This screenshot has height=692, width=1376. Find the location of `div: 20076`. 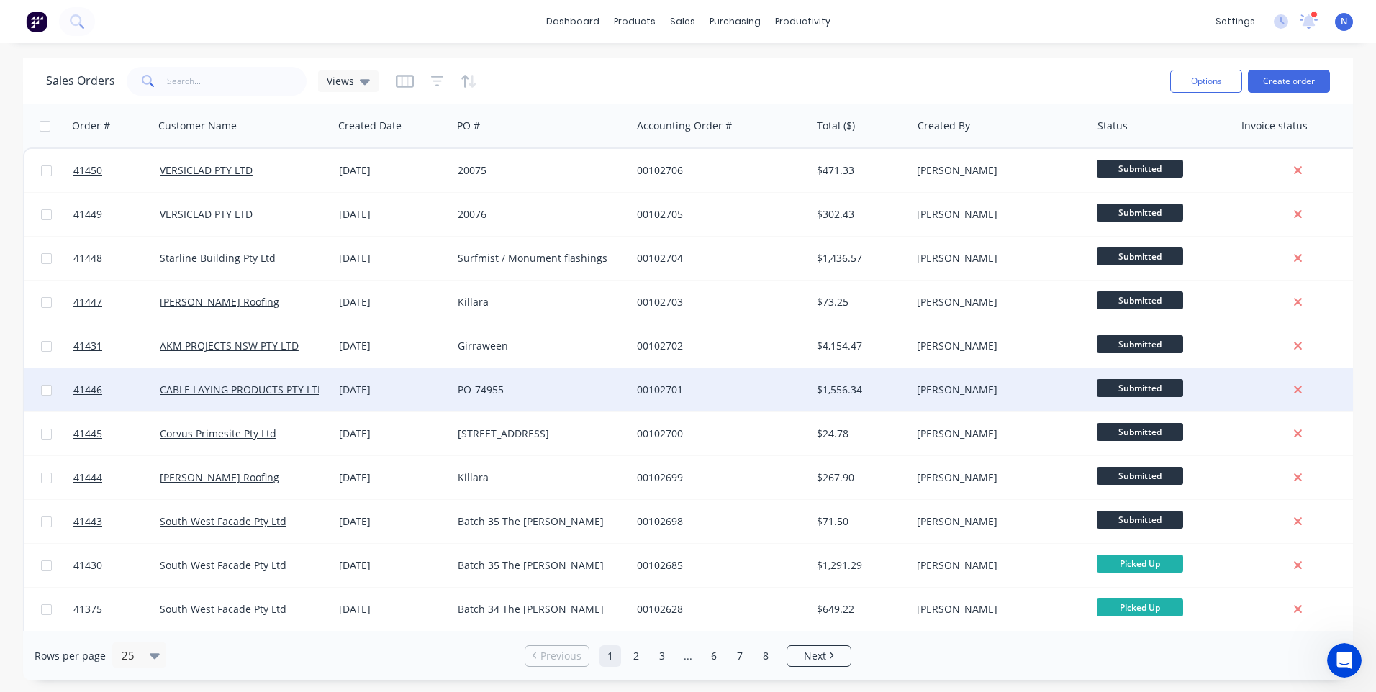

div: 20076 is located at coordinates (538, 215).